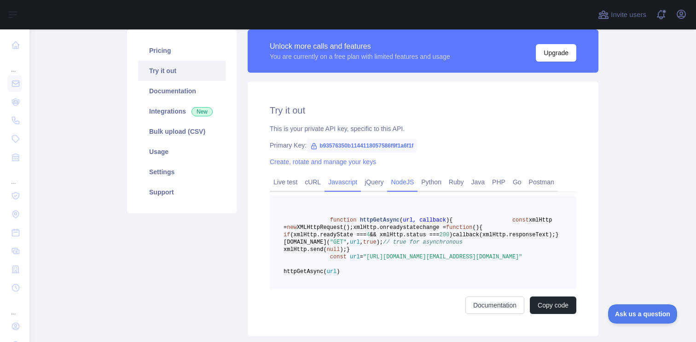  Describe the element at coordinates (553, 306) in the screenshot. I see `button: Copy code` at that location.